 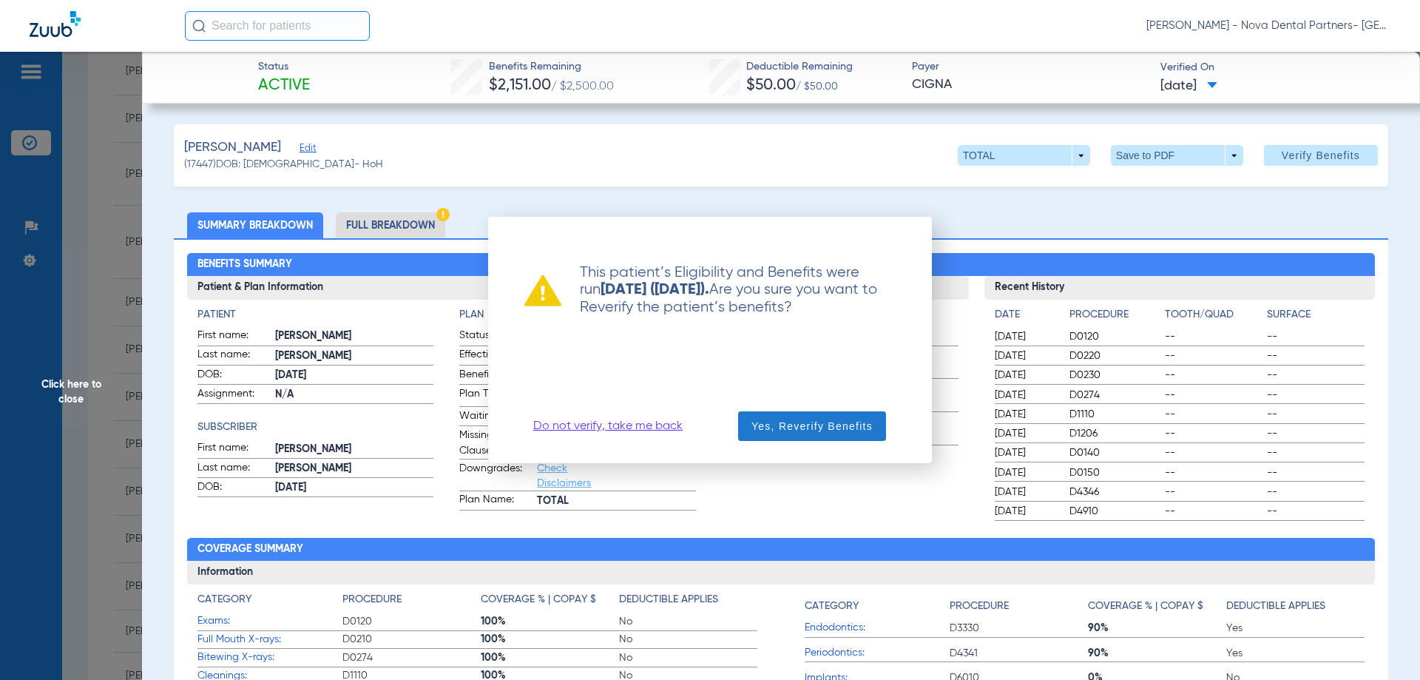 What do you see at coordinates (543, 290) in the screenshot?
I see `img: warning already ran verification recently` at bounding box center [543, 290].